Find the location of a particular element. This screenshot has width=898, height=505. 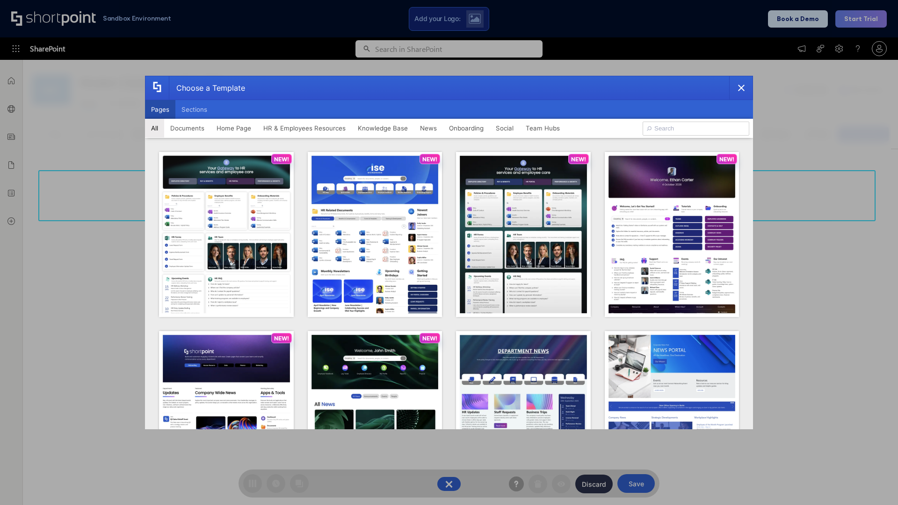

div: template selector is located at coordinates (449, 253).